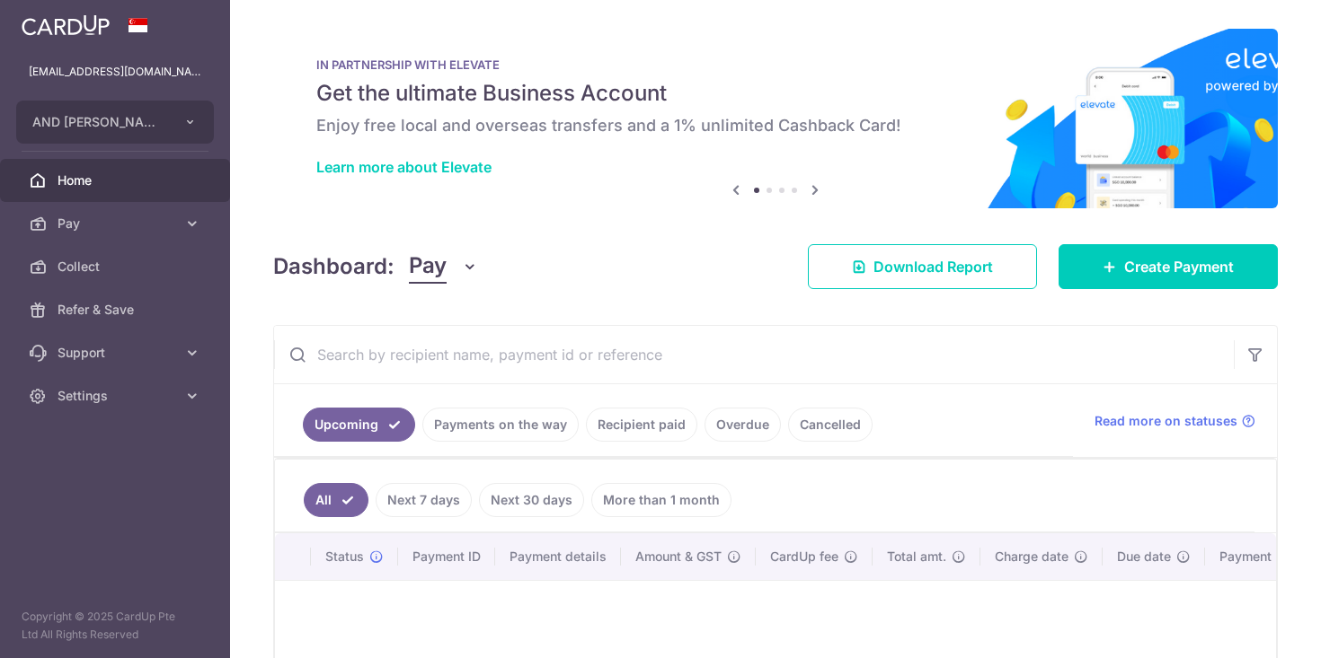 This screenshot has height=658, width=1321. What do you see at coordinates (558, 557) in the screenshot?
I see `th: Payment details` at bounding box center [558, 557].